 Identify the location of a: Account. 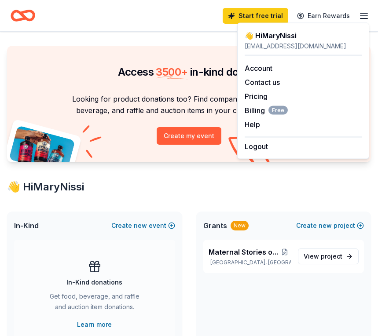
(258, 68).